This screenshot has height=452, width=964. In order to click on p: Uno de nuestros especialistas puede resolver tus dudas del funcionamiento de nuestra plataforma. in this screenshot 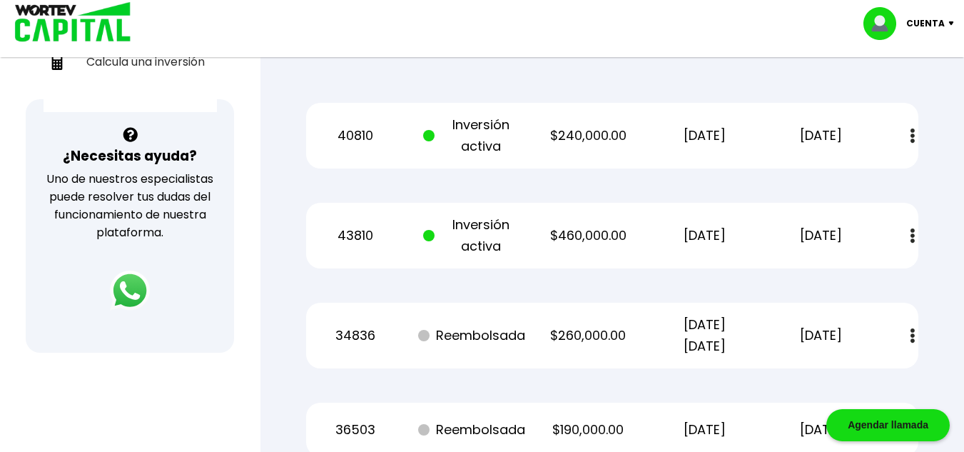, I will do `click(130, 206)`.